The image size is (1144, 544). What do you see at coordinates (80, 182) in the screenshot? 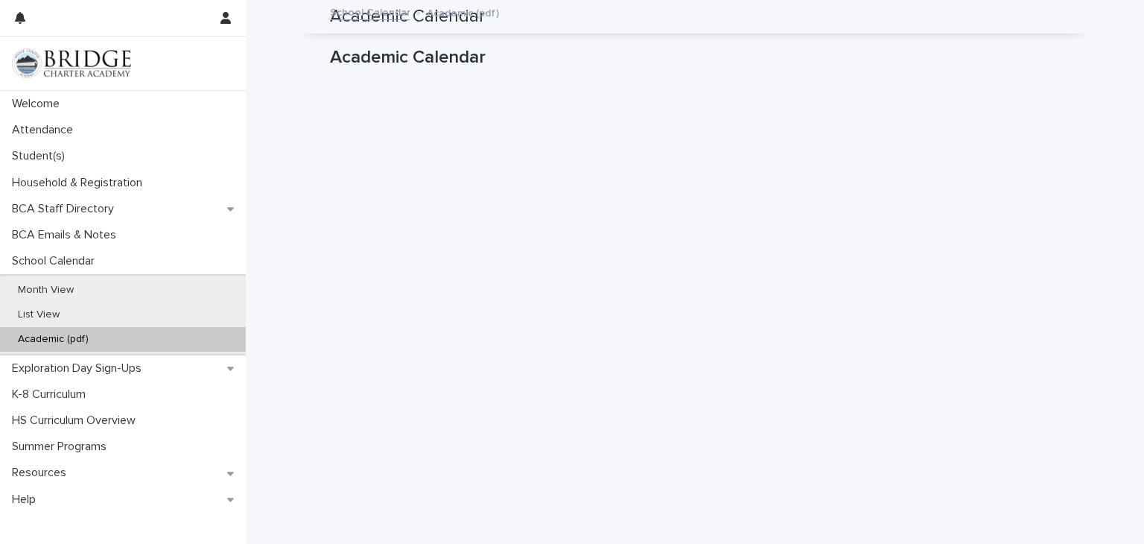
I see `p: Household & Registration` at bounding box center [80, 182].